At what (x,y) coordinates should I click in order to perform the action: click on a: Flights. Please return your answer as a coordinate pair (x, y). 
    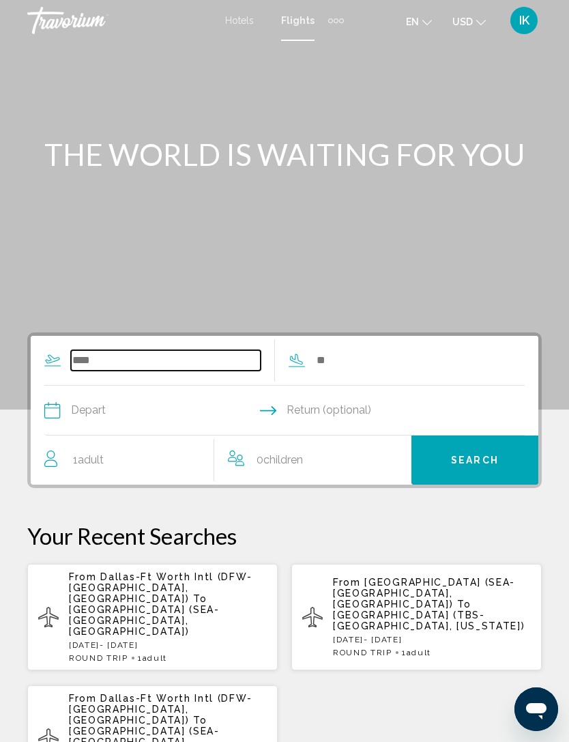
    Looking at the image, I should click on (297, 20).